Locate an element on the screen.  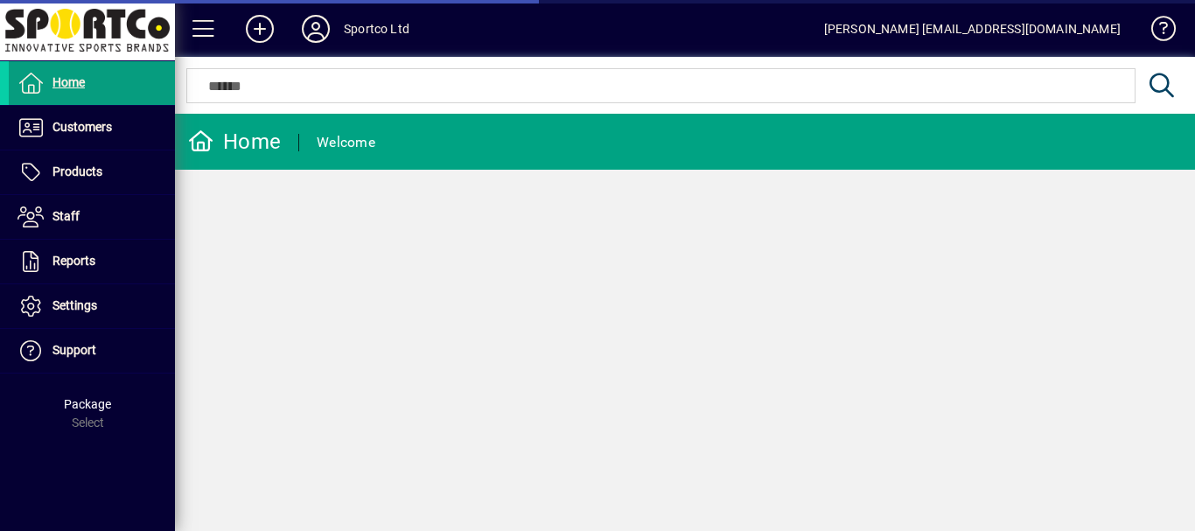
button: Profile is located at coordinates (316, 29).